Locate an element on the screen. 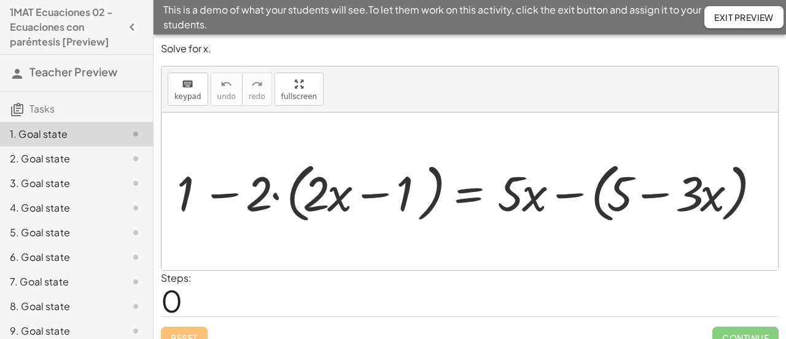 This screenshot has width=786, height=339. p: Solve for x. is located at coordinates (470, 49).